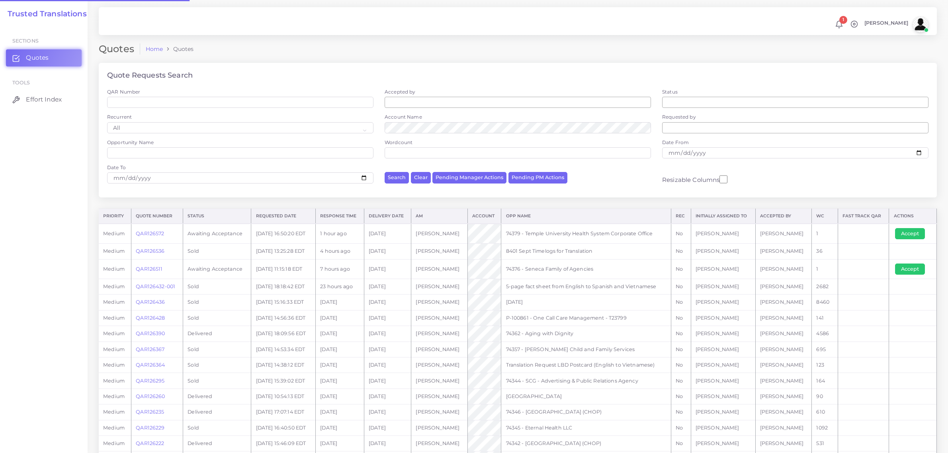 Image resolution: width=948 pixels, height=453 pixels. Describe the element at coordinates (283, 216) in the screenshot. I see `th: Requested Date` at that location.